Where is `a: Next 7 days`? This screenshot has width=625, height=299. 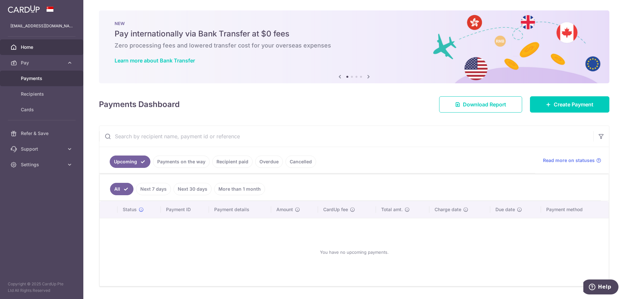
a: Next 7 days is located at coordinates (153, 189).